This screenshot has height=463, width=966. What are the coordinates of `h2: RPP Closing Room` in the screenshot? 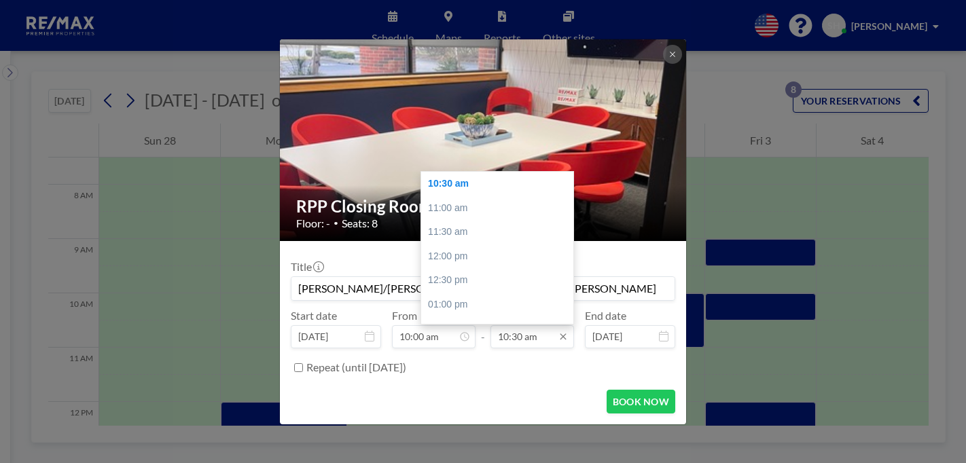 It's located at (484, 206).